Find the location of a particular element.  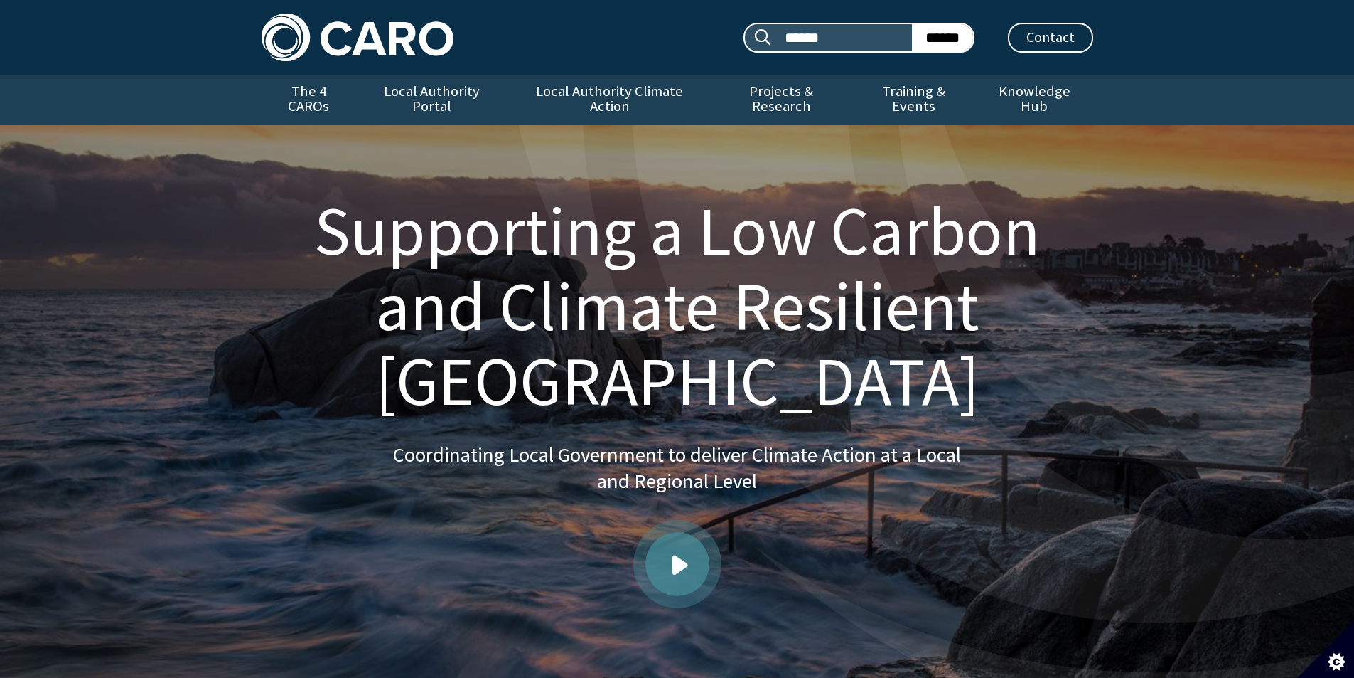

p: Coordinating Local Government to deliver Climate Action at a Local and Regional Level is located at coordinates (678, 468).